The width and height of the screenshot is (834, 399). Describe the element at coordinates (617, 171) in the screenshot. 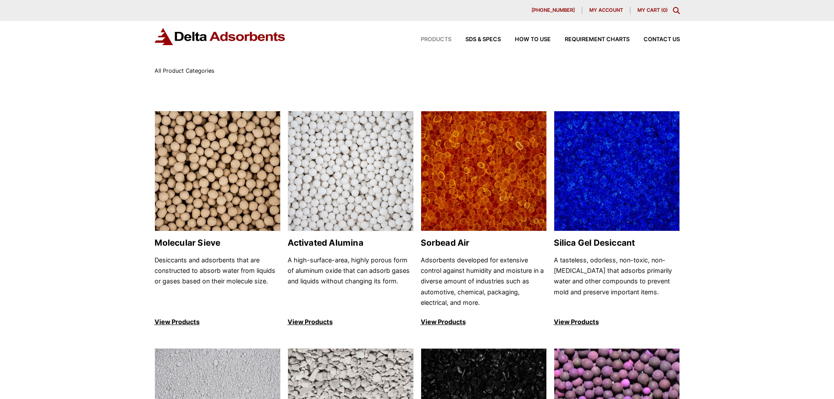

I see `img: Silica Gel Desiccant` at that location.